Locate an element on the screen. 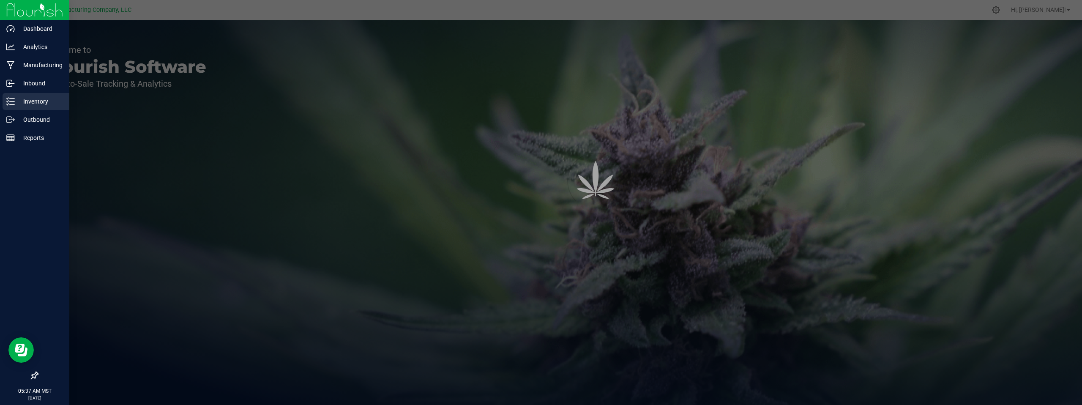 The height and width of the screenshot is (405, 1082). p: Inventory is located at coordinates (40, 101).